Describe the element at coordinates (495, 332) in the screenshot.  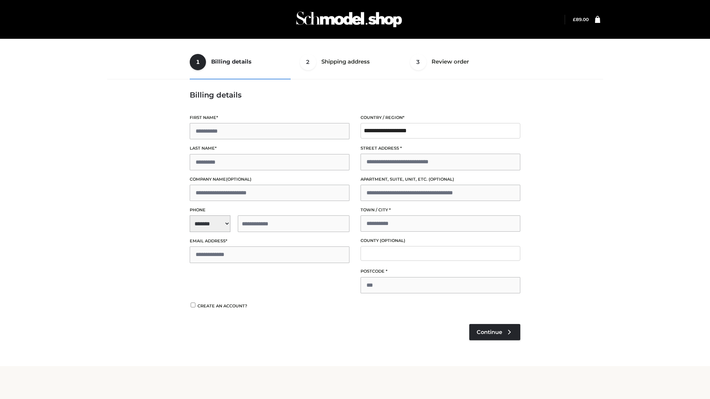
I see `a: Continue` at that location.